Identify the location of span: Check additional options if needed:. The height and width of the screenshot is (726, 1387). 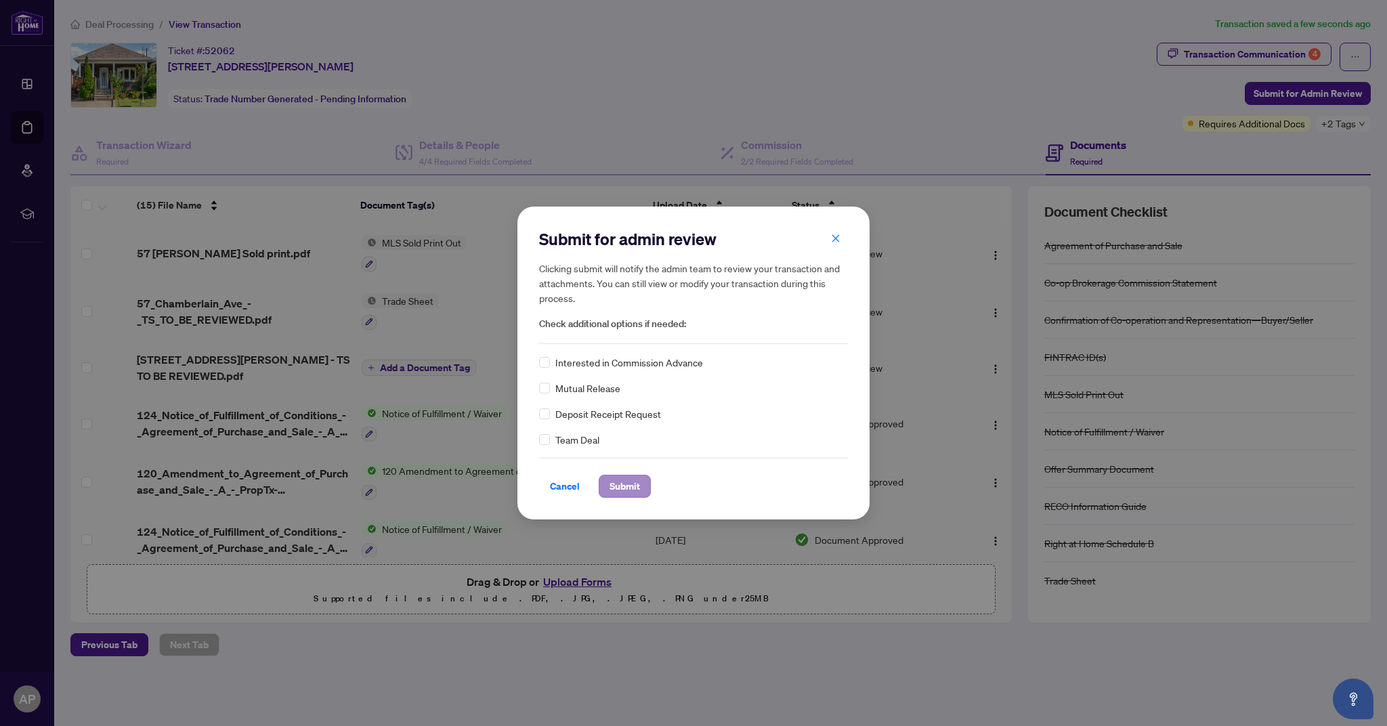
(693, 324).